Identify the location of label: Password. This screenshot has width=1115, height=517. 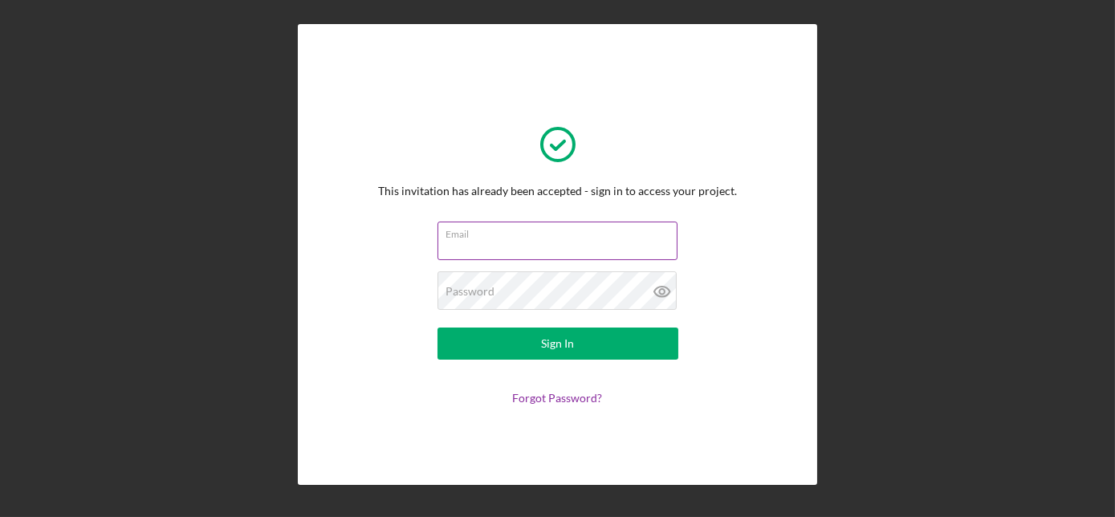
(470, 291).